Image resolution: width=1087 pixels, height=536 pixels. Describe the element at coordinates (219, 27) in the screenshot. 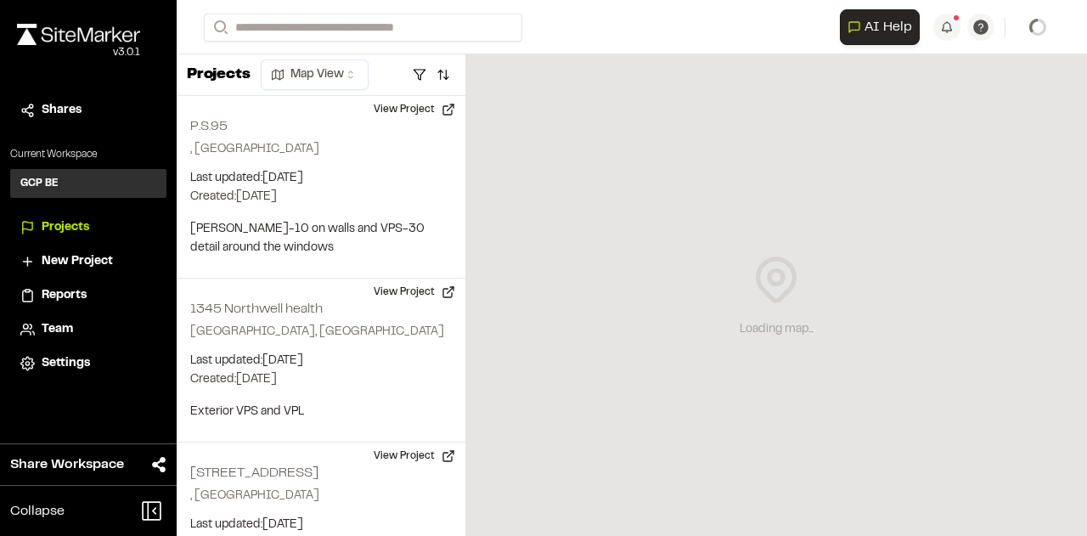

I see `button: Search` at that location.